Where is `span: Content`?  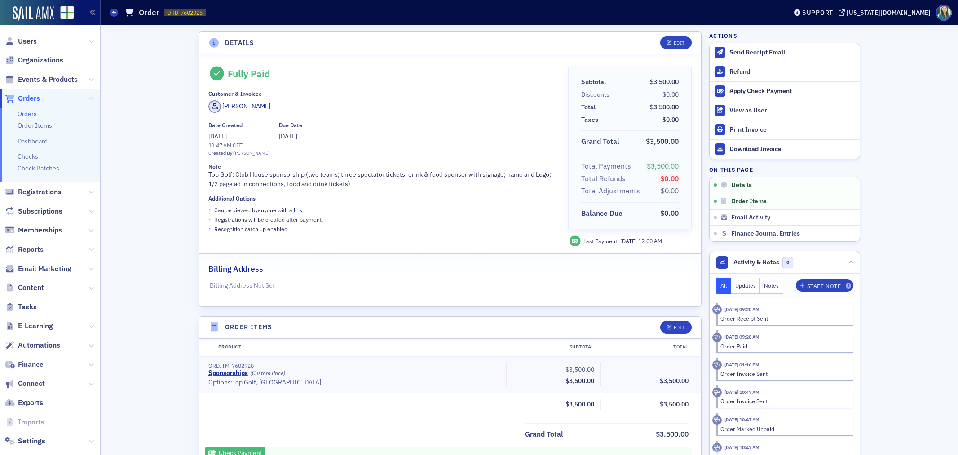 span: Content is located at coordinates (31, 287).